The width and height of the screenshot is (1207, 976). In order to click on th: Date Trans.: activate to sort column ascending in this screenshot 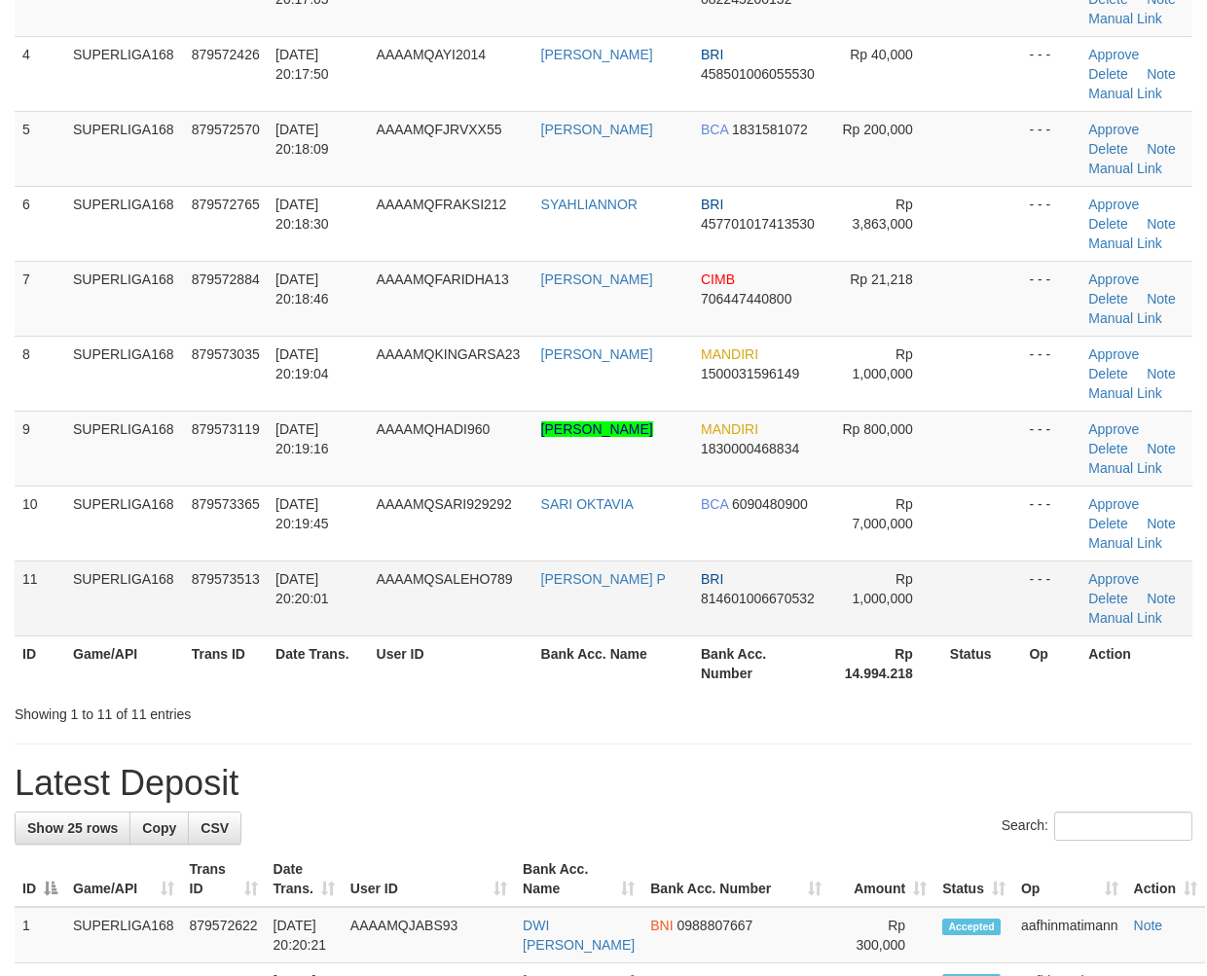, I will do `click(304, 879)`.